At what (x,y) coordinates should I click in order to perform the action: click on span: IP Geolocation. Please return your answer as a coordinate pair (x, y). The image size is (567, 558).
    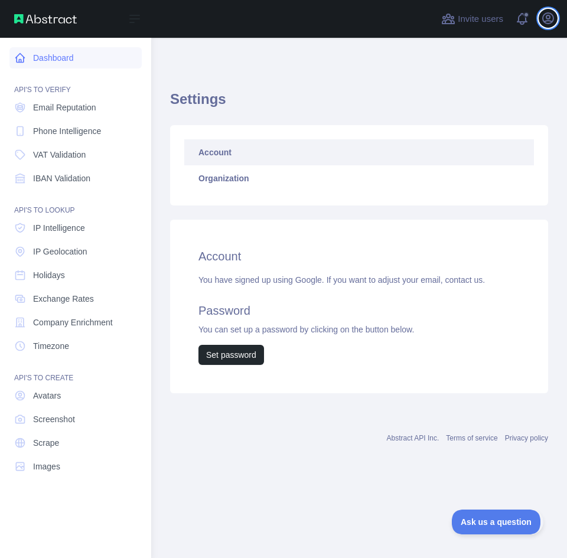
    Looking at the image, I should click on (60, 252).